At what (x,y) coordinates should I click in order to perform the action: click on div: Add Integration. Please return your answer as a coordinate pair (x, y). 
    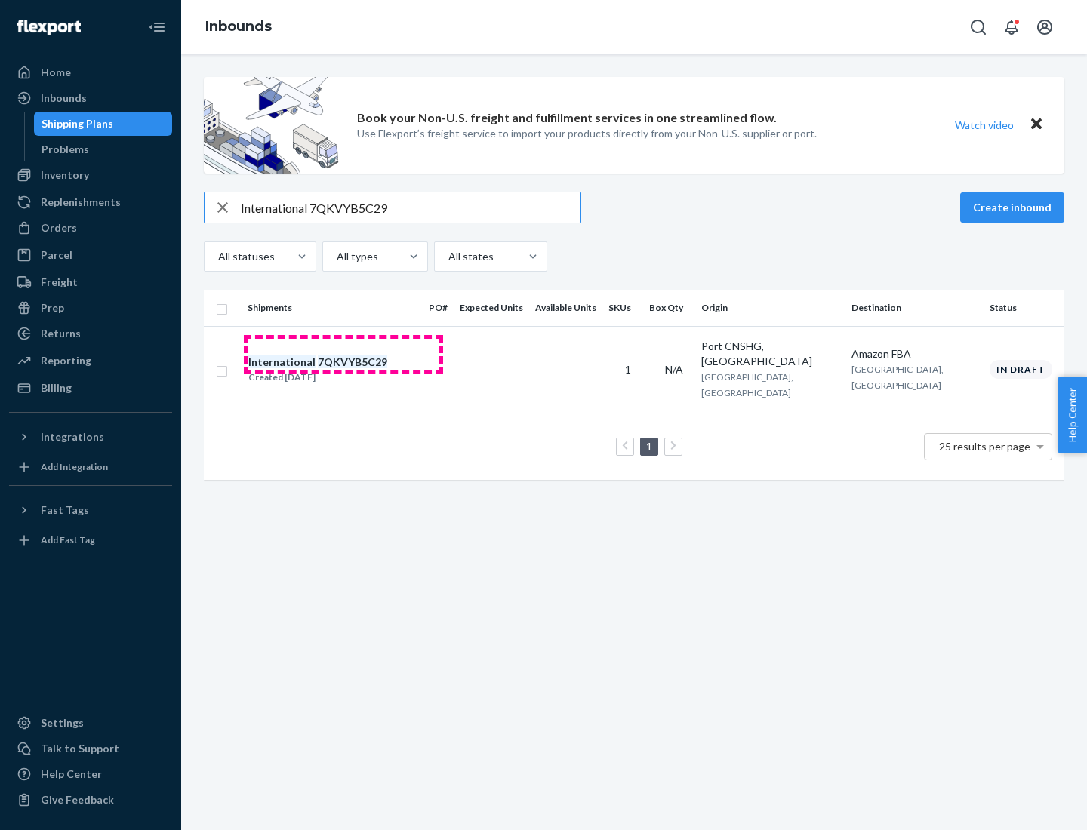
    Looking at the image, I should click on (74, 466).